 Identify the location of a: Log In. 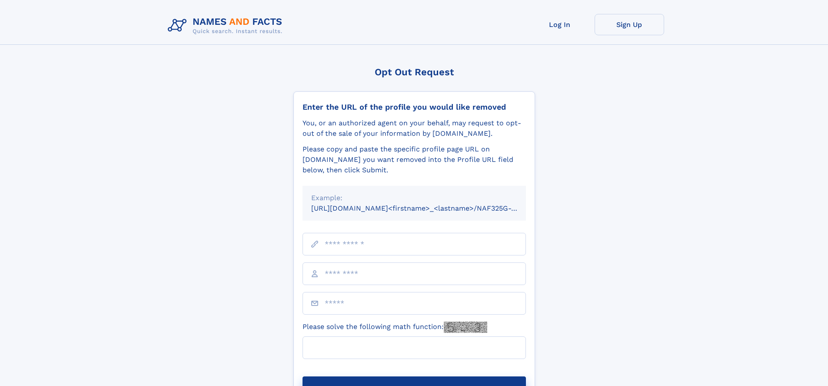
(560, 24).